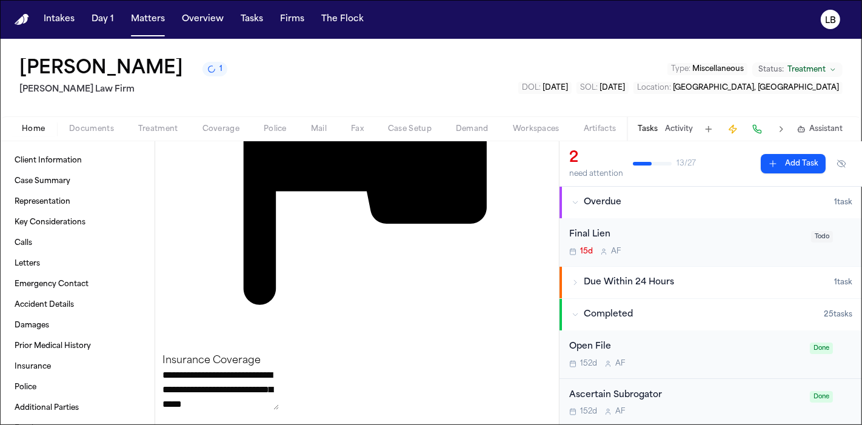  Describe the element at coordinates (733, 129) in the screenshot. I see `button: Create Immediate Task` at that location.